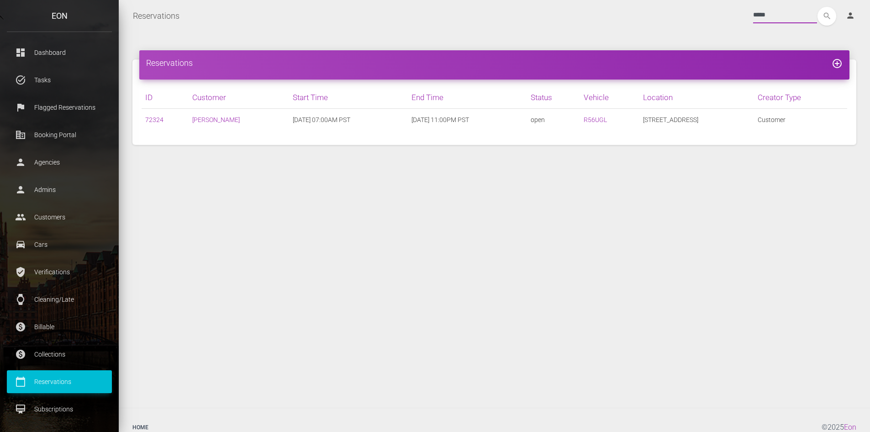 Image resolution: width=870 pixels, height=432 pixels. I want to click on p: Admins, so click(59, 190).